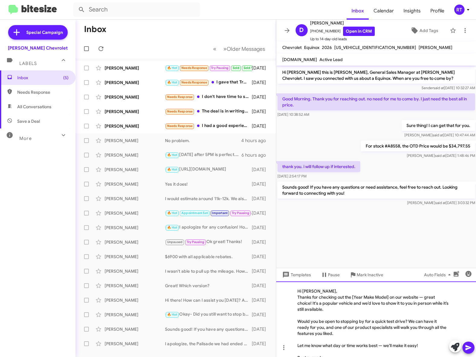  Describe the element at coordinates (175, 242) in the screenshot. I see `span: Unpaused` at that location.